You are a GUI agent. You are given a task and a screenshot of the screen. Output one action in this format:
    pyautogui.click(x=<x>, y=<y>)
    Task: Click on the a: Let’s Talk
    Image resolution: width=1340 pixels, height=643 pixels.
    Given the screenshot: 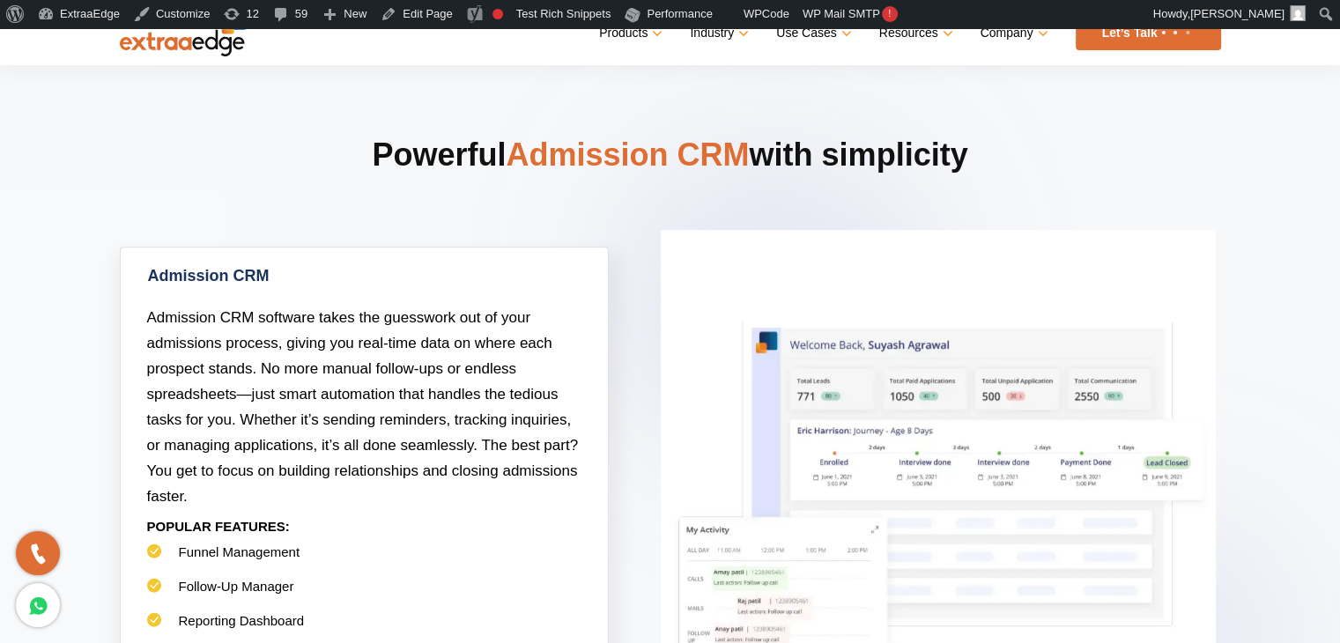 What is the action you would take?
    pyautogui.click(x=1148, y=33)
    